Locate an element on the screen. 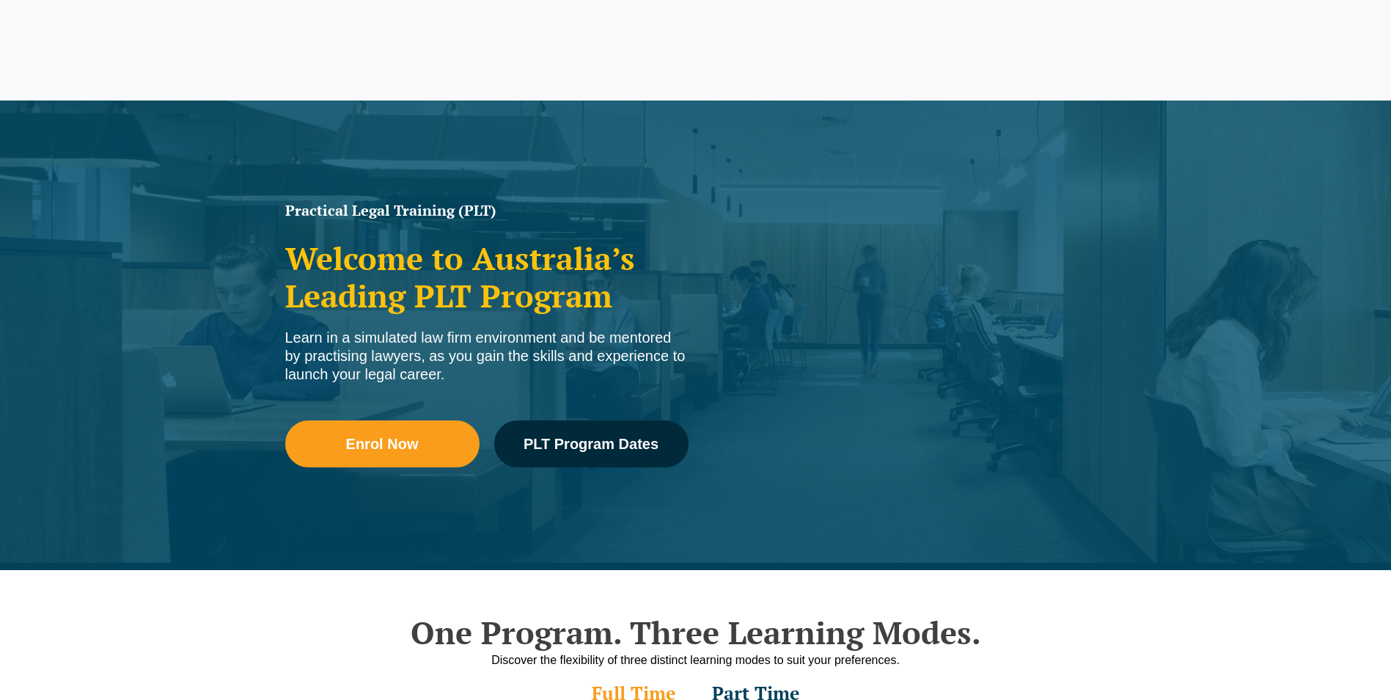 This screenshot has height=700, width=1391. h1: Practical Legal Training (PLT) is located at coordinates (487, 210).